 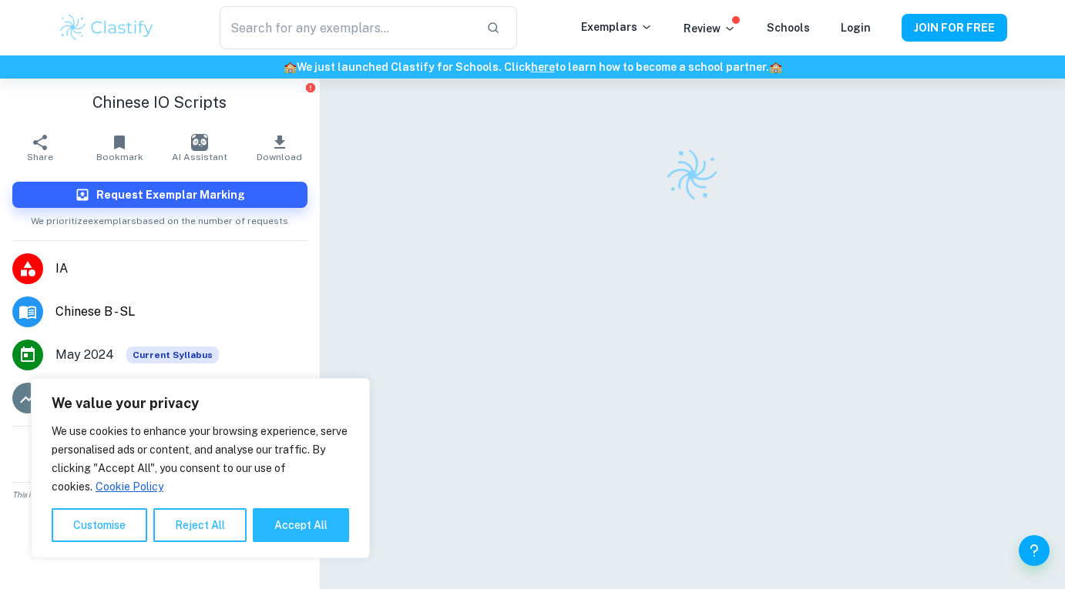 I want to click on span: Share, so click(x=40, y=157).